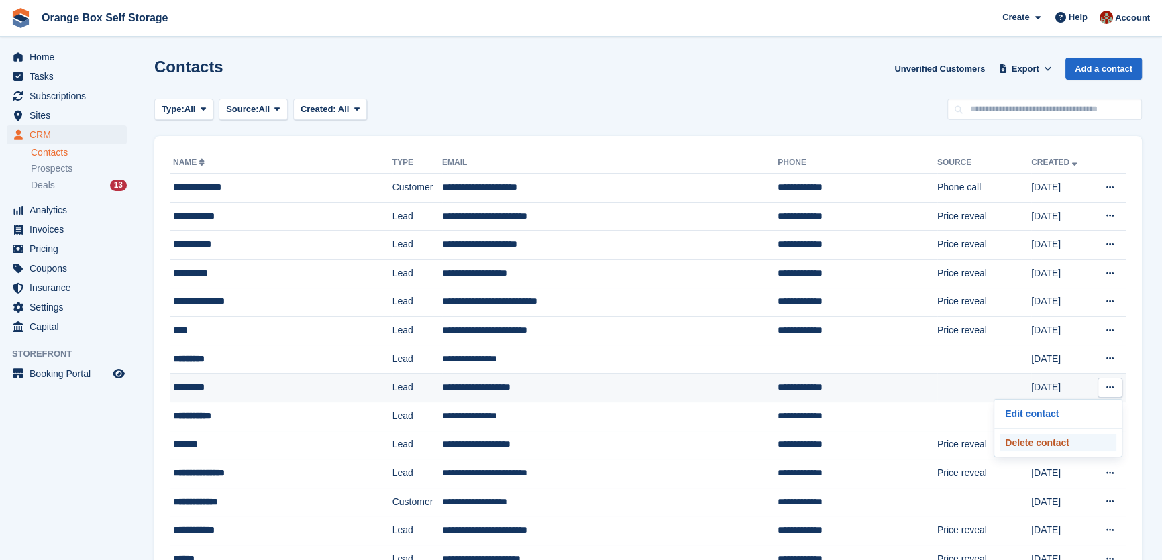 The width and height of the screenshot is (1162, 560). Describe the element at coordinates (330, 109) in the screenshot. I see `button: Created: All` at that location.